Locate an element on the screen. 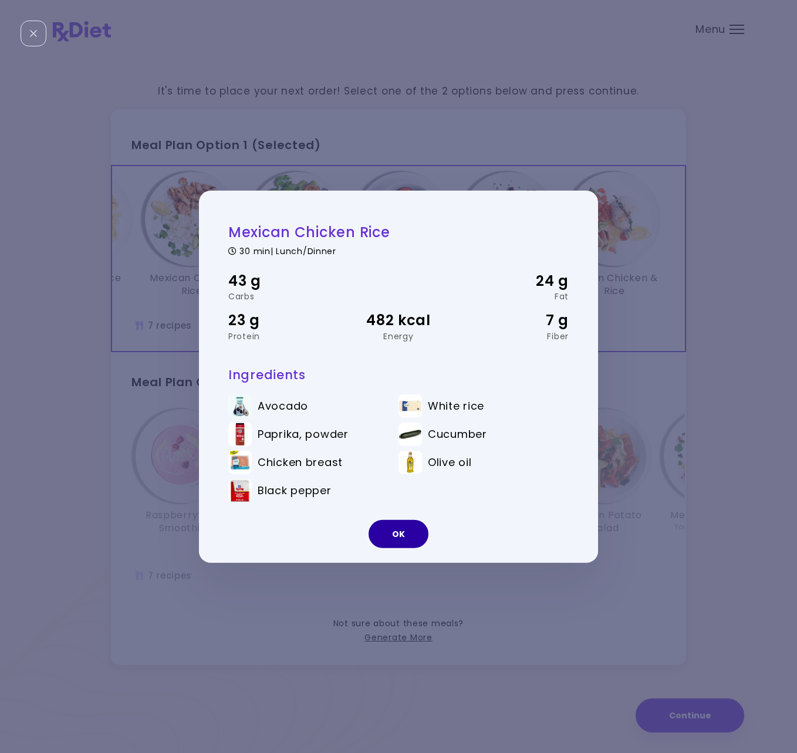 The image size is (797, 753). div: Fat is located at coordinates (512, 296).